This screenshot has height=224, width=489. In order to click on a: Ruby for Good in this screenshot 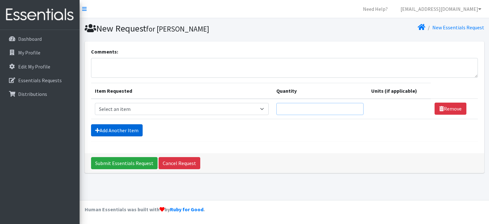, I will do `click(187, 209)`.